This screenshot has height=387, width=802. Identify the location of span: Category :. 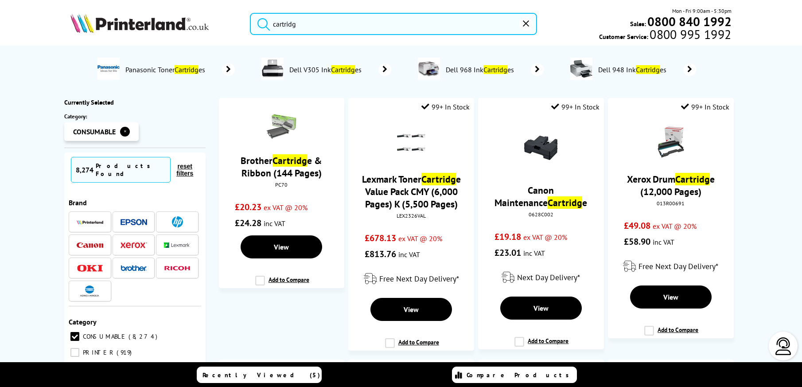
(114, 116).